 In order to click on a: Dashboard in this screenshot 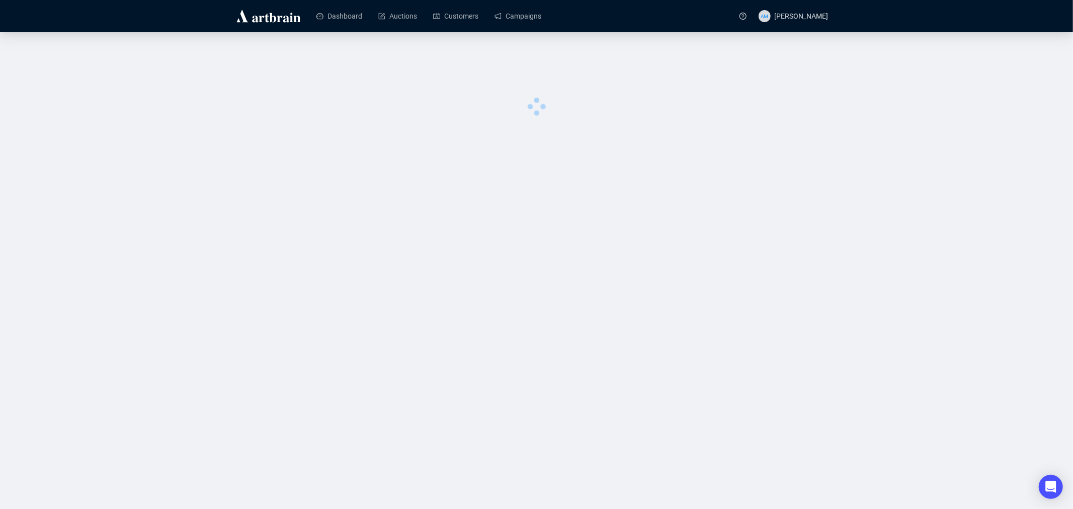, I will do `click(339, 16)`.